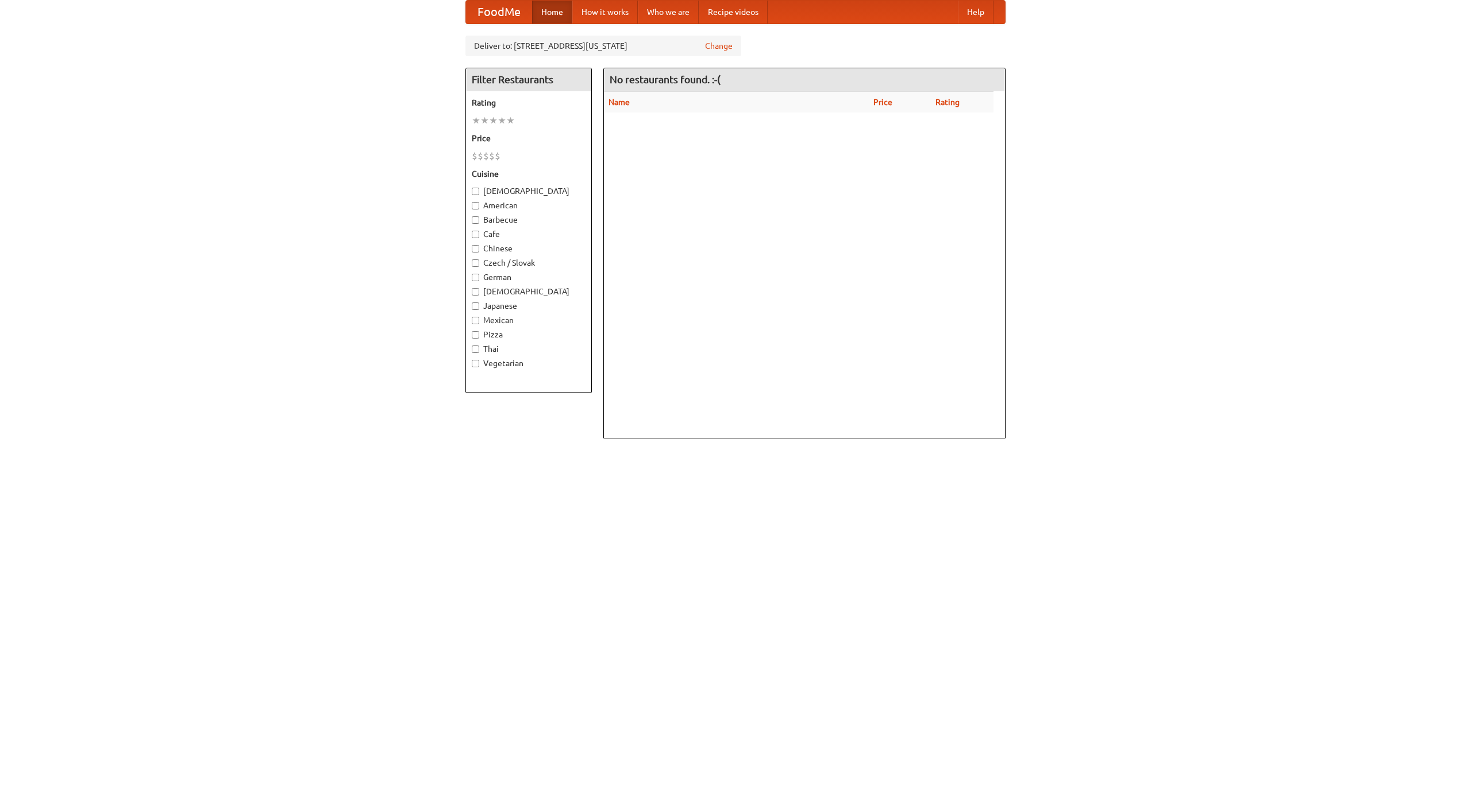  Describe the element at coordinates (528, 220) in the screenshot. I see `label: Barbecue` at that location.